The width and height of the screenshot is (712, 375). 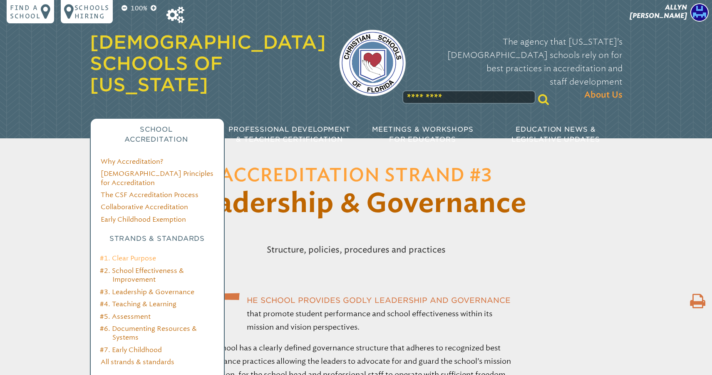 What do you see at coordinates (149, 194) in the screenshot?
I see `a: The CSF Accreditation Process` at bounding box center [149, 194].